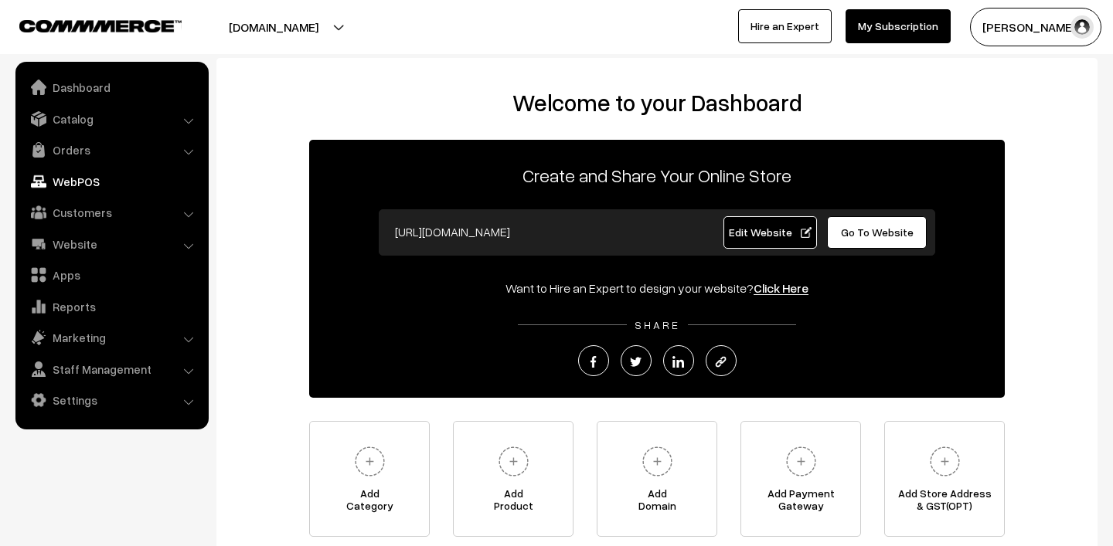 The height and width of the screenshot is (546, 1113). Describe the element at coordinates (111, 400) in the screenshot. I see `a: Settings` at that location.